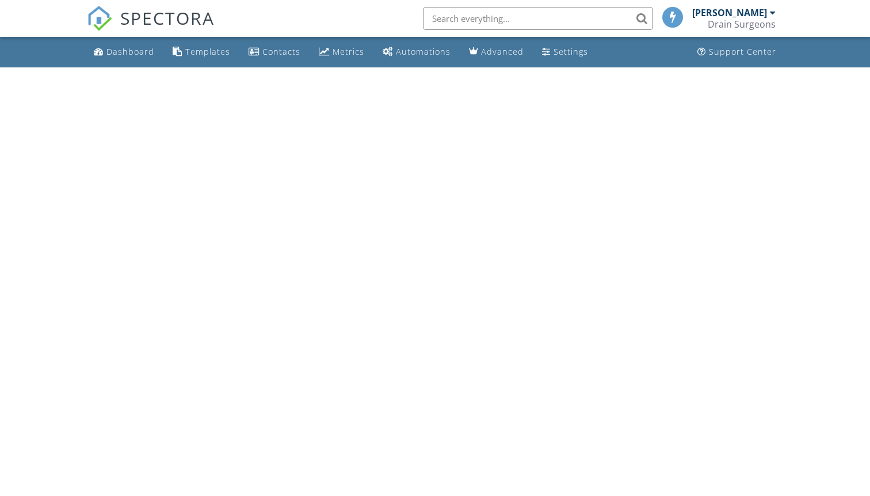 The height and width of the screenshot is (496, 870). What do you see at coordinates (201, 52) in the screenshot?
I see `a: Templates` at bounding box center [201, 52].